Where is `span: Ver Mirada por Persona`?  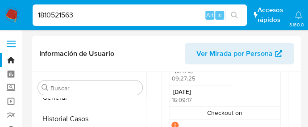 span: Ver Mirada por Persona is located at coordinates (235, 54).